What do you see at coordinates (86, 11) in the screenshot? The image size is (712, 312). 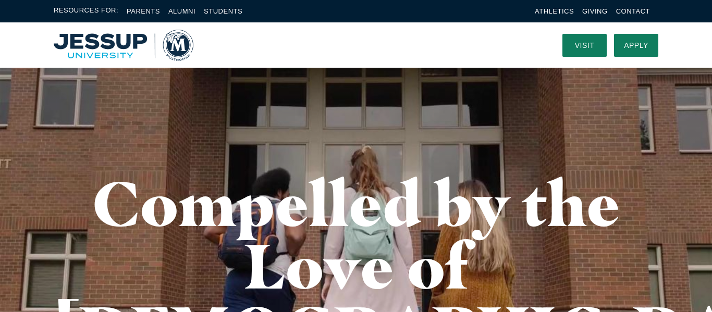 I see `span: Resources For:` at bounding box center [86, 11].